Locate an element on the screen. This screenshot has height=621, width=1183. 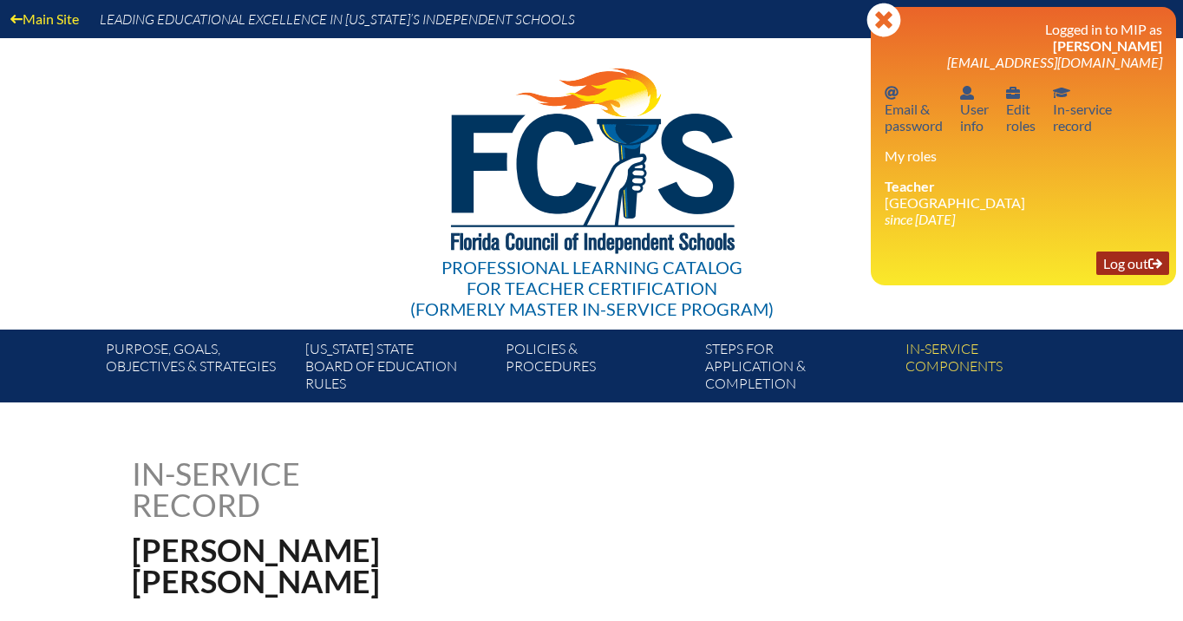
svg: Email password is located at coordinates (891, 93).